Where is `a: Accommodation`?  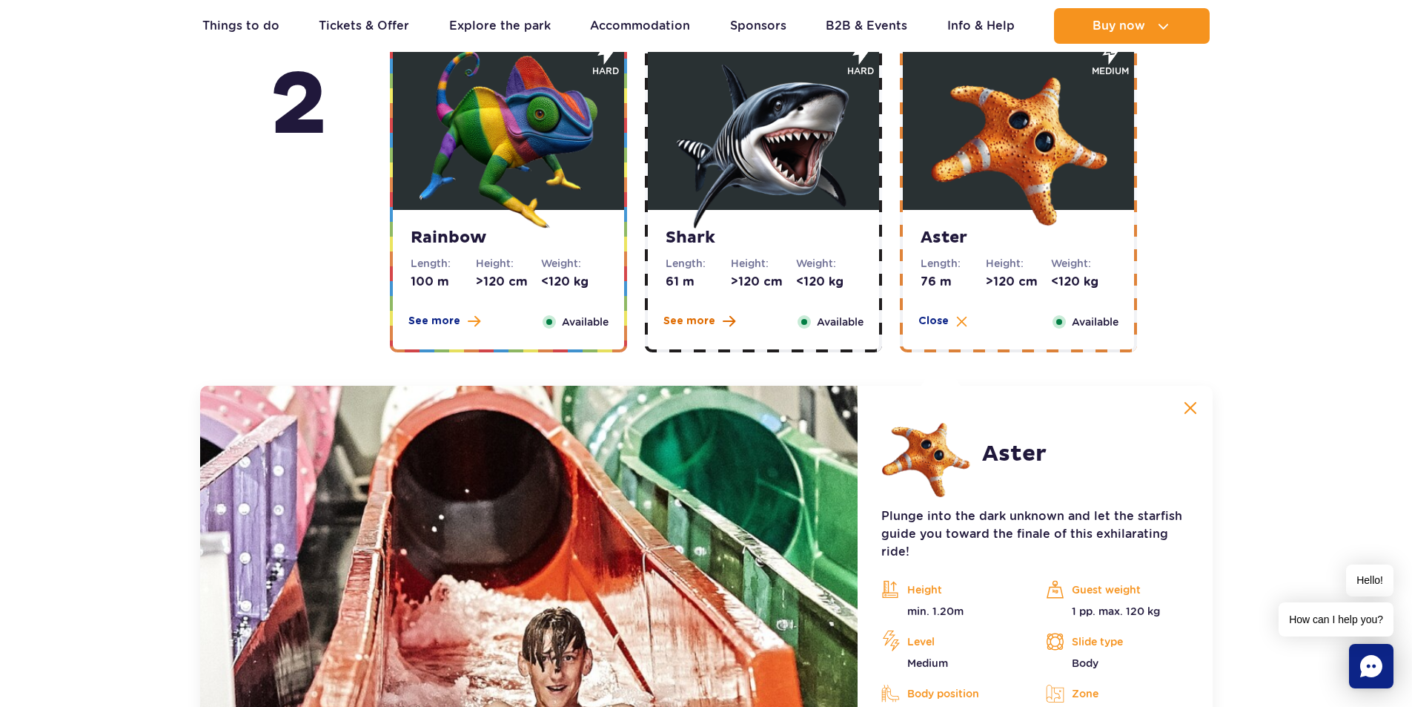 a: Accommodation is located at coordinates (640, 26).